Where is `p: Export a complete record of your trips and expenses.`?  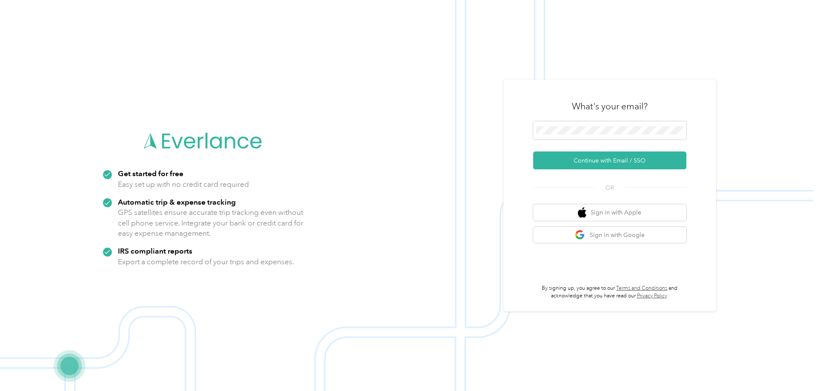 p: Export a complete record of your trips and expenses. is located at coordinates (206, 262).